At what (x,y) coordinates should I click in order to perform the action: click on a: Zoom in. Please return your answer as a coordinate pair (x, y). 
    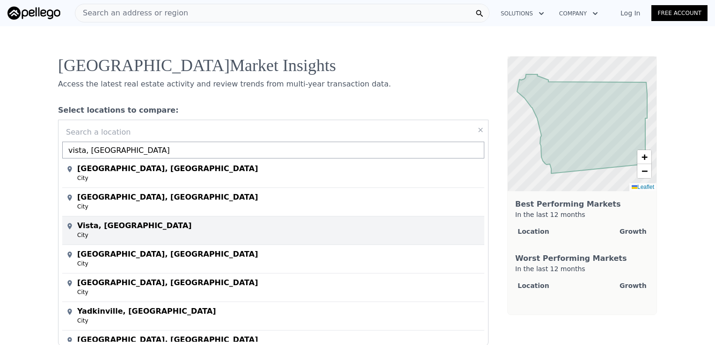
    Looking at the image, I should click on (644, 157).